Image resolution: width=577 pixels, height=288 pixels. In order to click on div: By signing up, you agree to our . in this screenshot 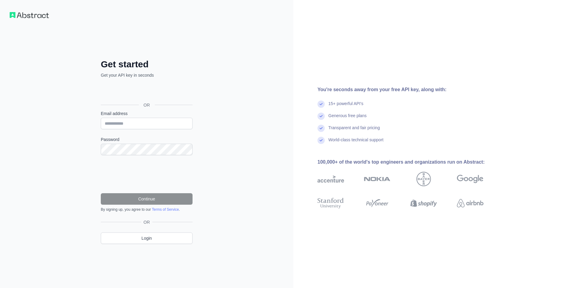, I will do `click(147, 209)`.